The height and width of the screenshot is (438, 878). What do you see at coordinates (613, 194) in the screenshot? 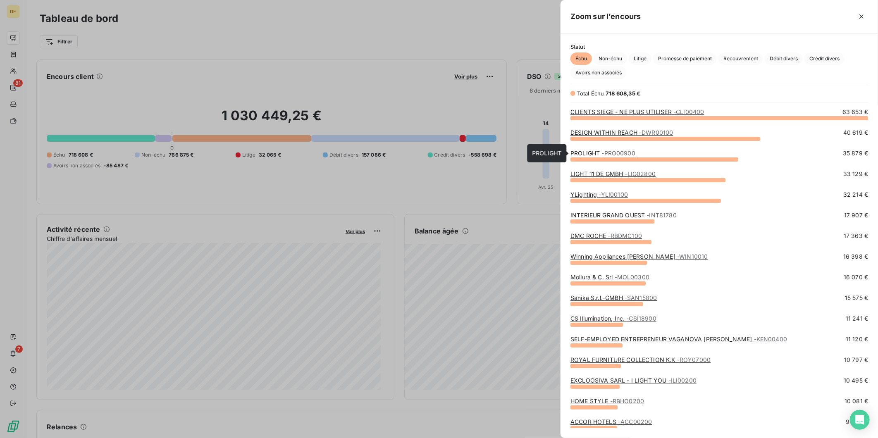
I see `span: - YLI00100` at bounding box center [613, 194].